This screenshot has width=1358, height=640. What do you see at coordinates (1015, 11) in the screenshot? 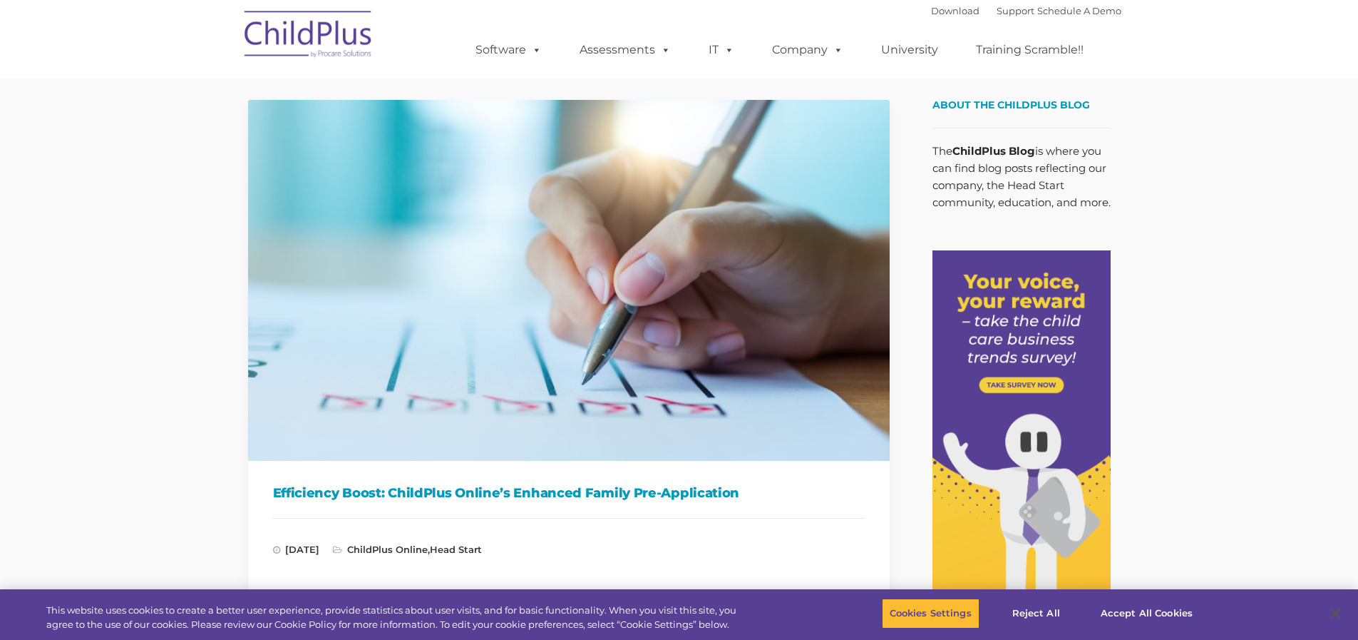
I see `a: Support` at bounding box center [1015, 11].